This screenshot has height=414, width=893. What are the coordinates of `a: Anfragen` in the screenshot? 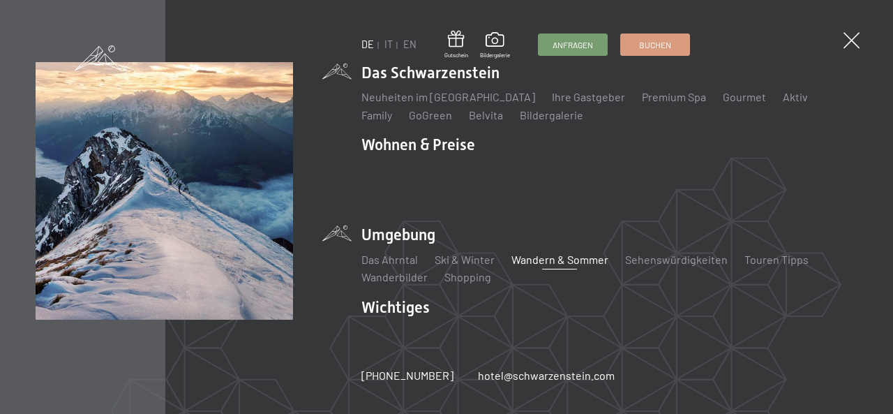 It's located at (573, 45).